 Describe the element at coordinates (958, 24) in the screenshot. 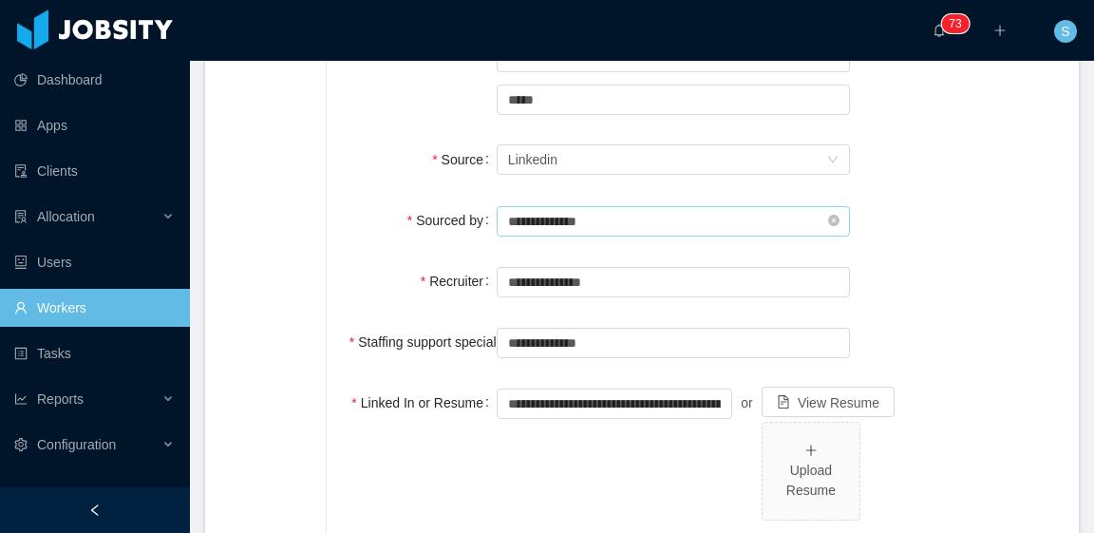

I see `p: 3` at that location.